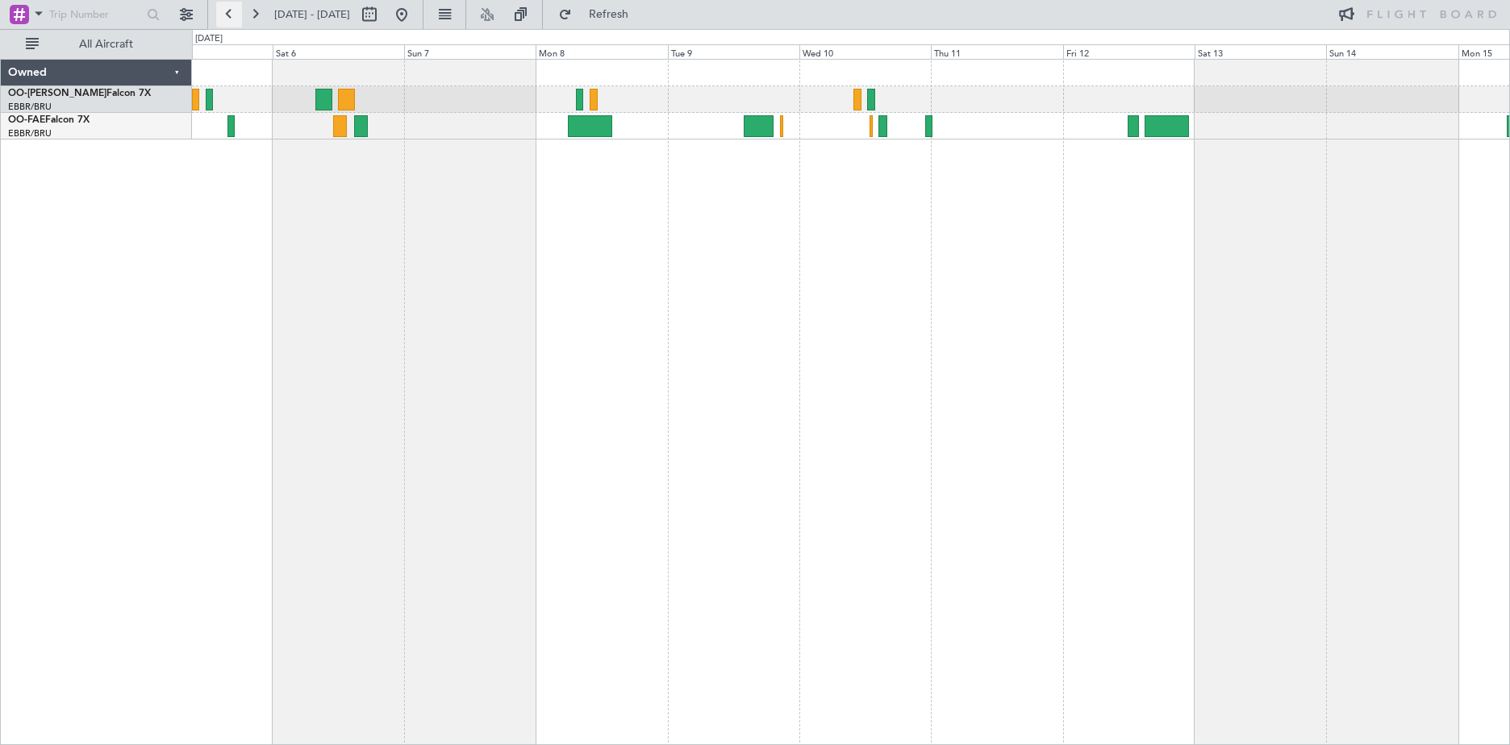 The width and height of the screenshot is (1510, 745). Describe the element at coordinates (95, 15) in the screenshot. I see `input: Trip Number` at that location.